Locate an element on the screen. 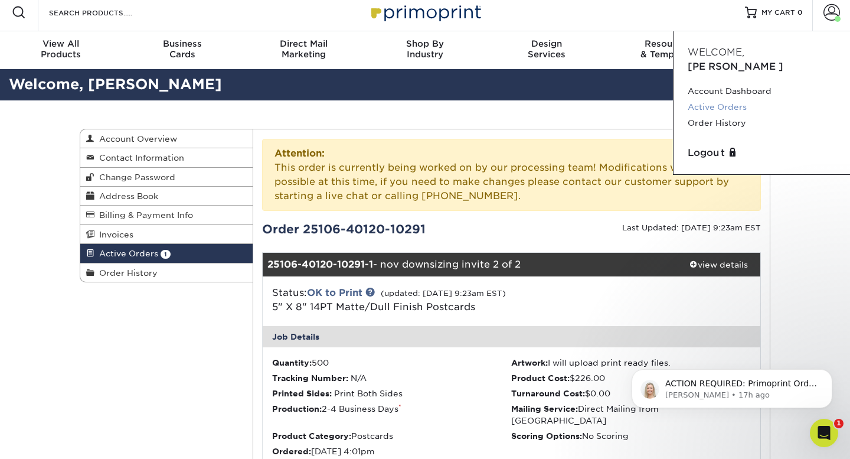 The height and width of the screenshot is (459, 850). div: Industry is located at coordinates (425, 49).